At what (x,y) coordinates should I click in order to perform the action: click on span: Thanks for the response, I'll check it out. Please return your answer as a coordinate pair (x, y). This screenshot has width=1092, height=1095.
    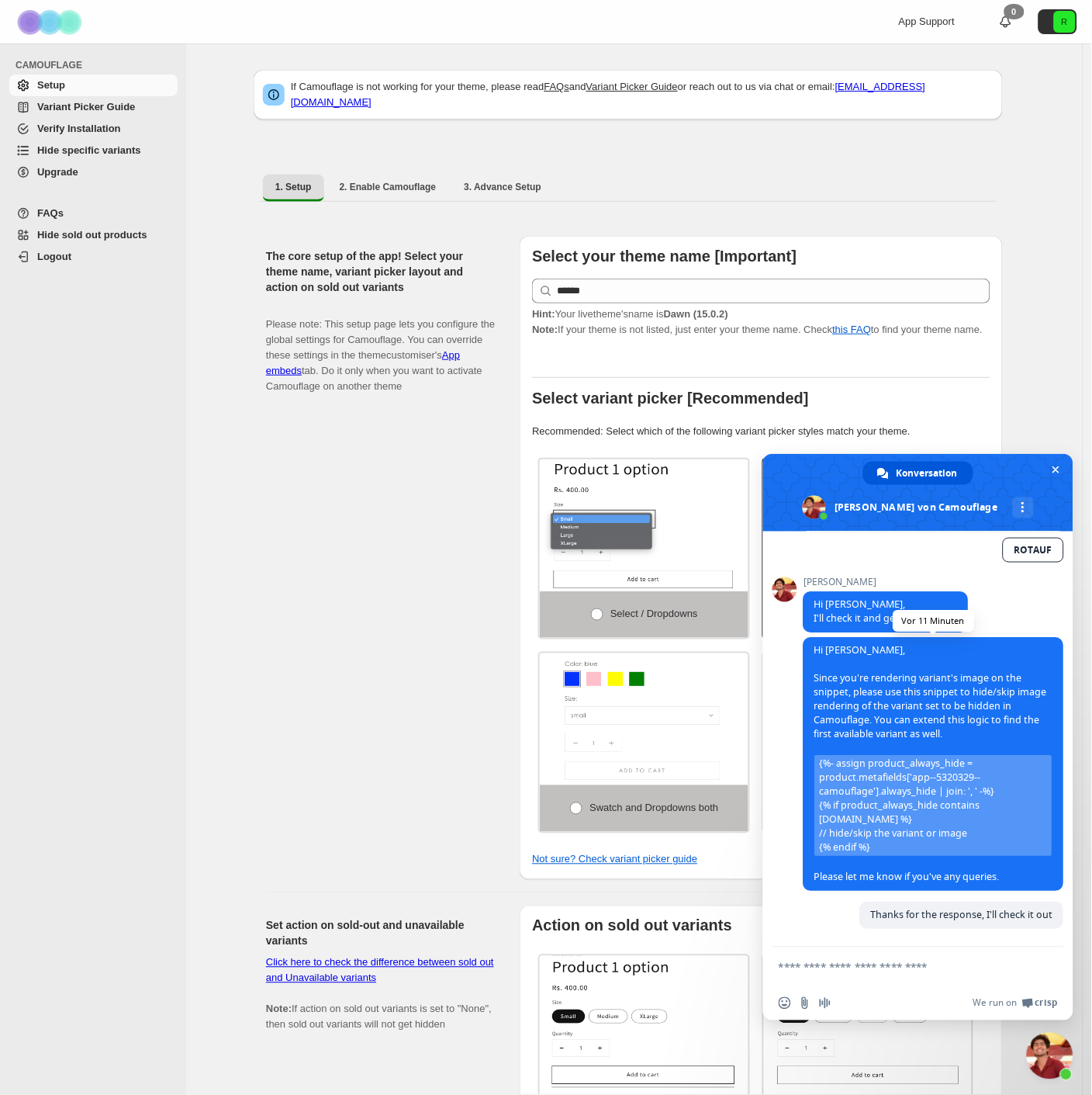
    Looking at the image, I should click on (962, 915).